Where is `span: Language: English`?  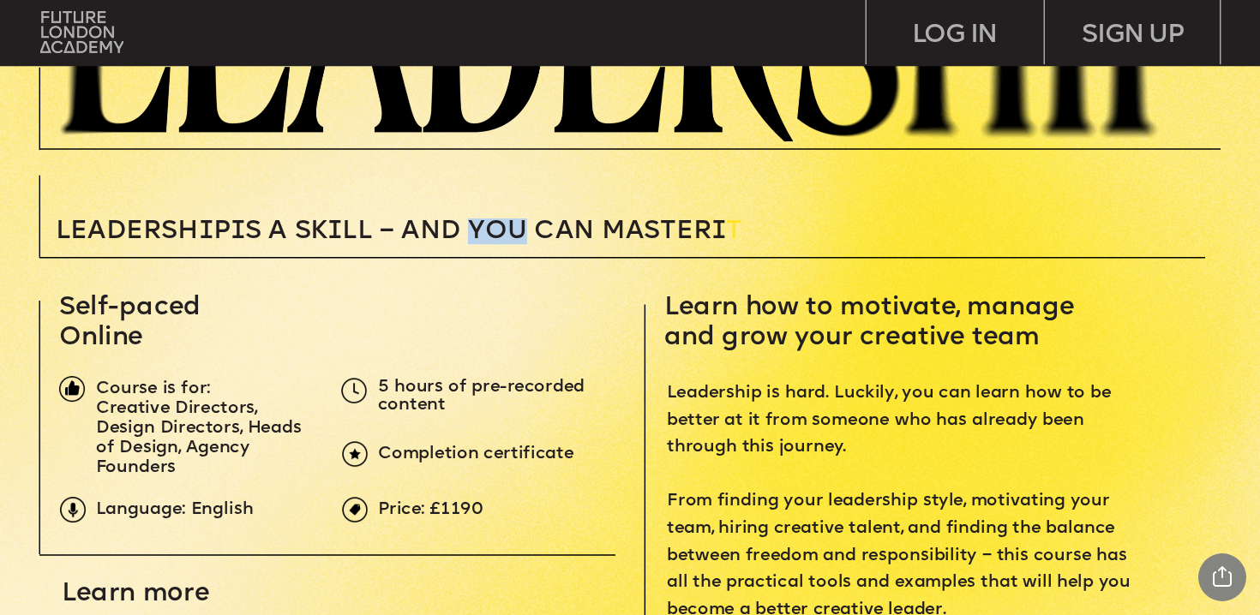
span: Language: English is located at coordinates (175, 510).